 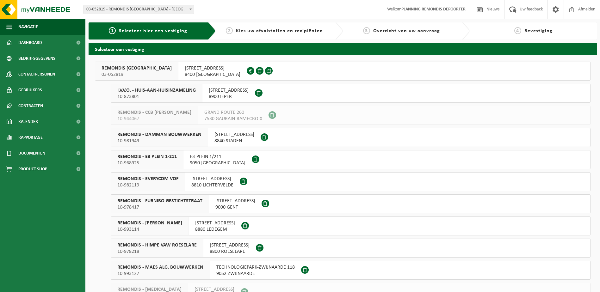 What do you see at coordinates (280, 31) in the screenshot?
I see `span: Kies uw afvalstoffen en recipiënten` at bounding box center [280, 31].